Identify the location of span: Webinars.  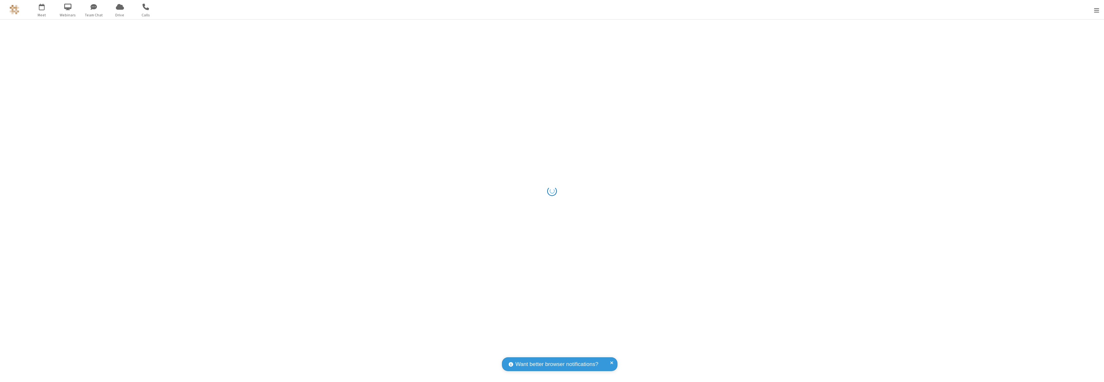
(68, 15).